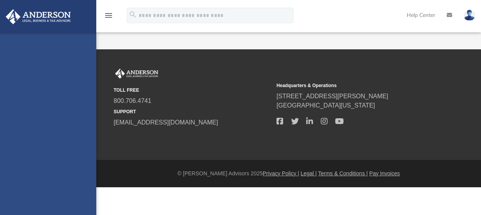 The image size is (481, 215). What do you see at coordinates (109, 17) in the screenshot?
I see `a: menu` at bounding box center [109, 17].